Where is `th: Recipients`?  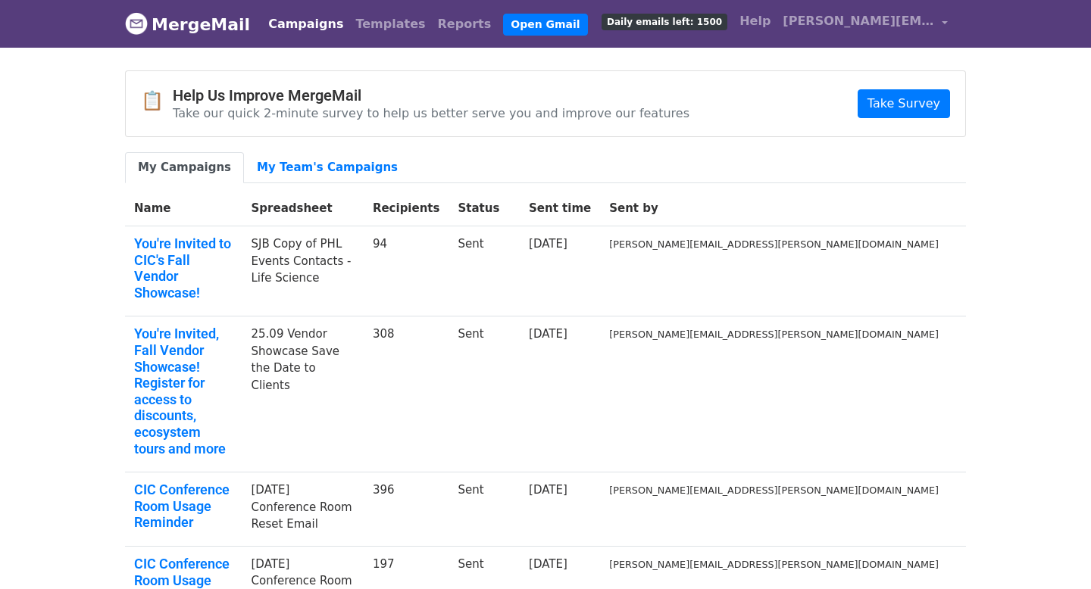
th: Recipients is located at coordinates (406, 208).